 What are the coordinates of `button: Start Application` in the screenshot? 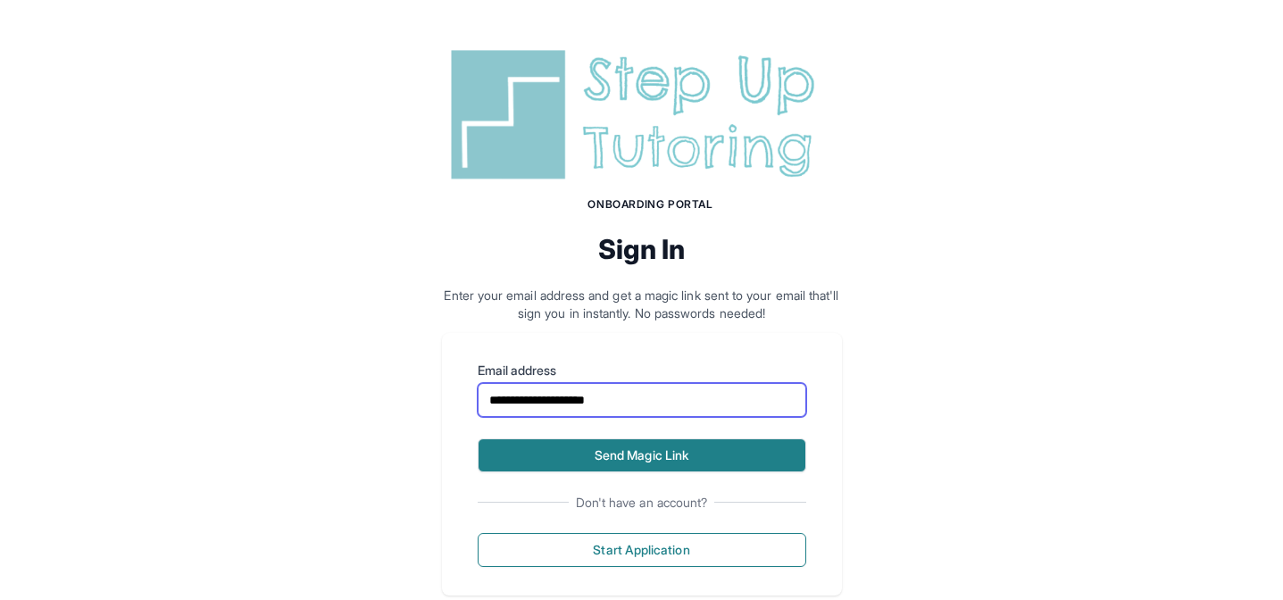 It's located at (642, 550).